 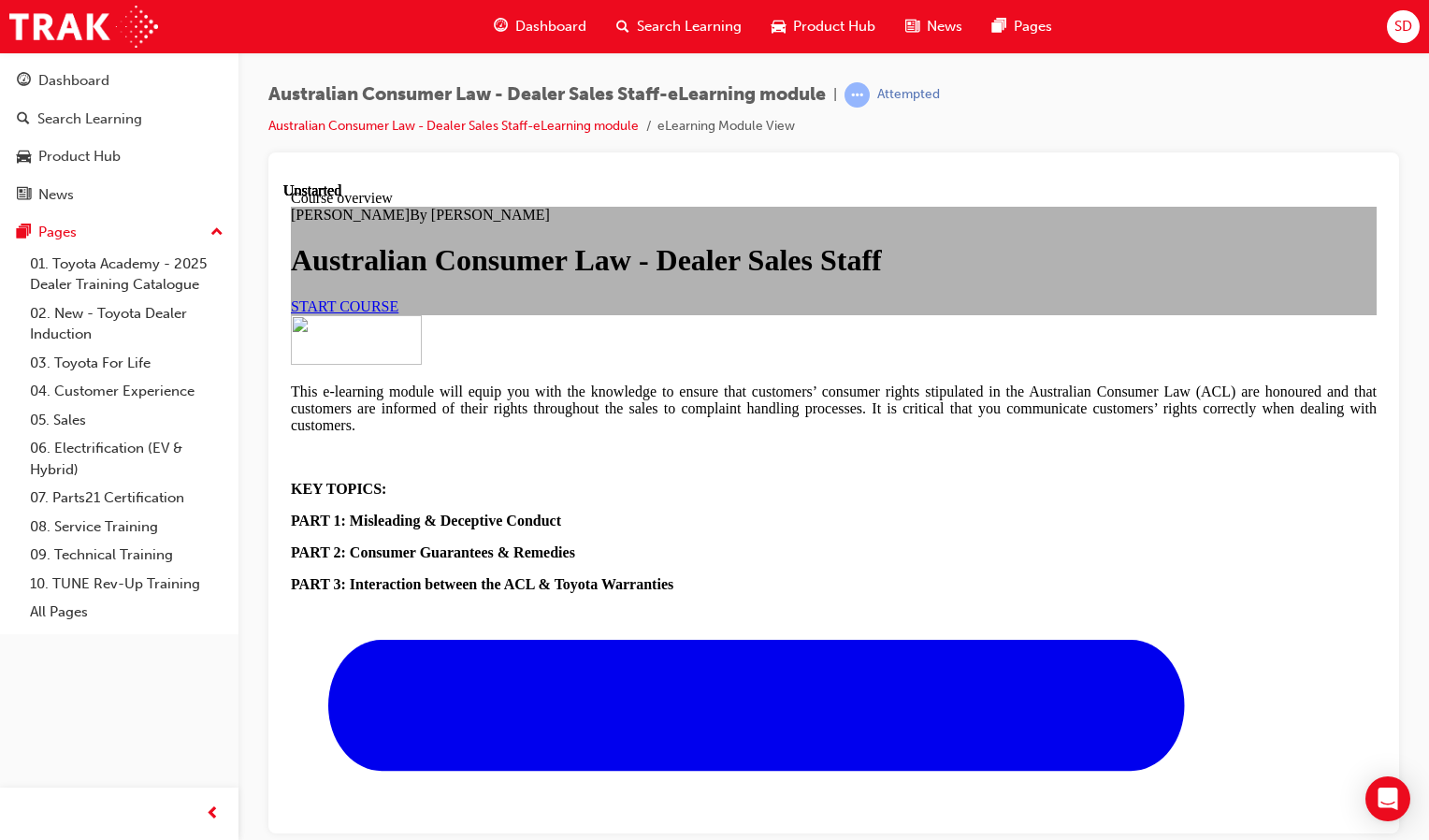 What do you see at coordinates (217, 233) in the screenshot?
I see `span: up-icon` at bounding box center [217, 233].